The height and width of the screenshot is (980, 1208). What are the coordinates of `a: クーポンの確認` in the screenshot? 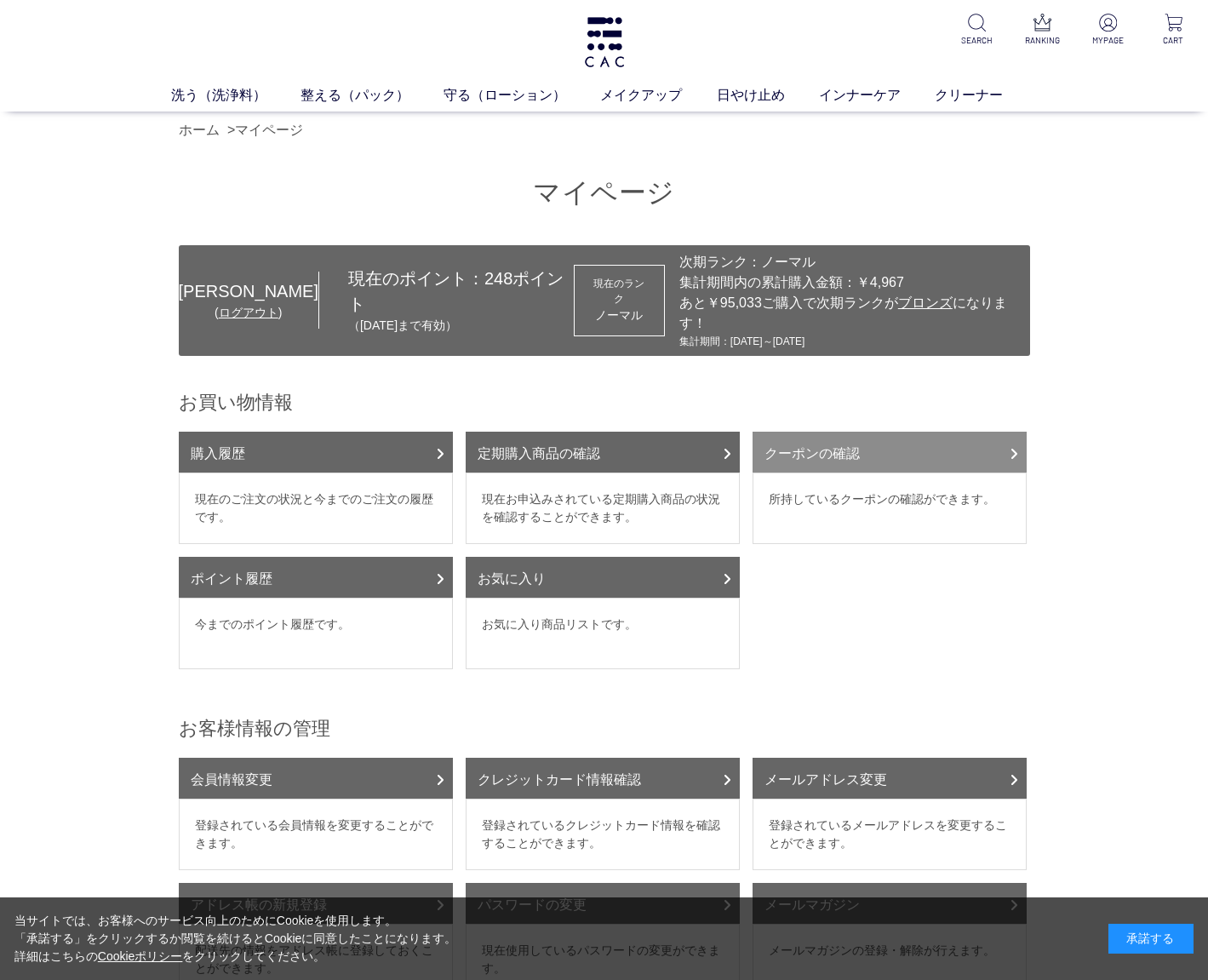 It's located at (889, 452).